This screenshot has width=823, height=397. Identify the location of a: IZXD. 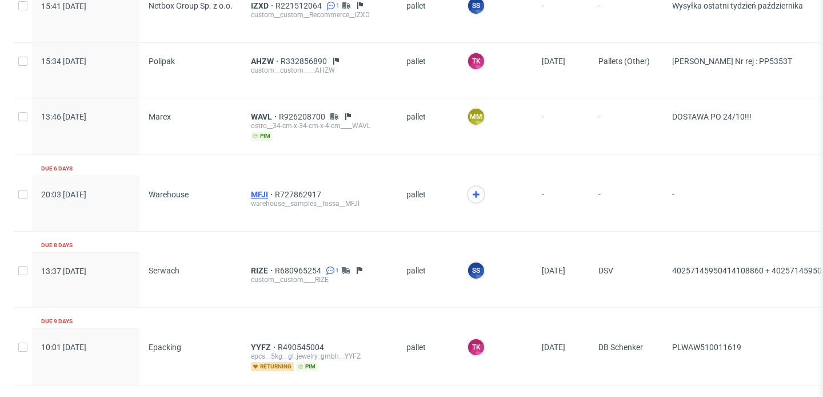
(263, 6).